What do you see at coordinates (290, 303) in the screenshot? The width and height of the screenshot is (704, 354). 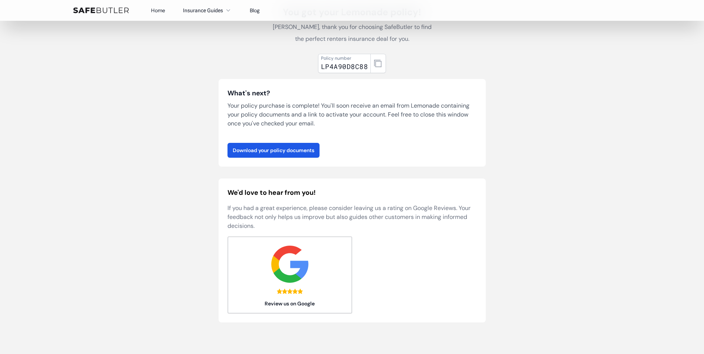 I see `span: Review us on Google` at bounding box center [290, 303].